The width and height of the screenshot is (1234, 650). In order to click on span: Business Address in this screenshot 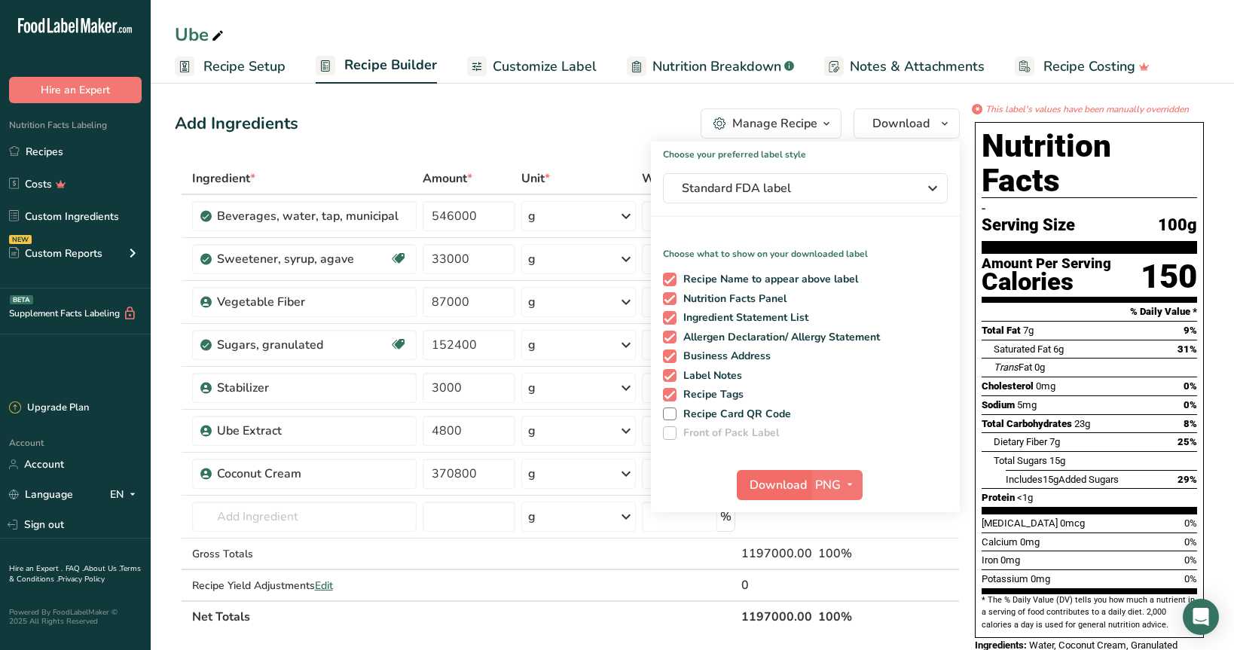, I will do `click(724, 356)`.